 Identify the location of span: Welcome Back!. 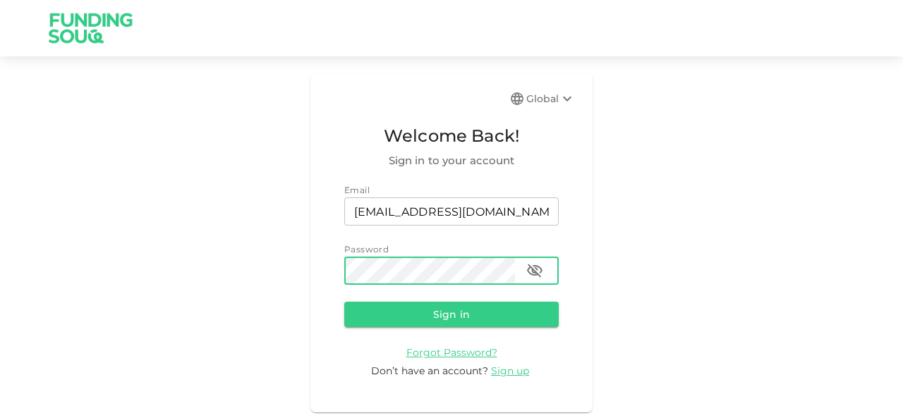
(451, 136).